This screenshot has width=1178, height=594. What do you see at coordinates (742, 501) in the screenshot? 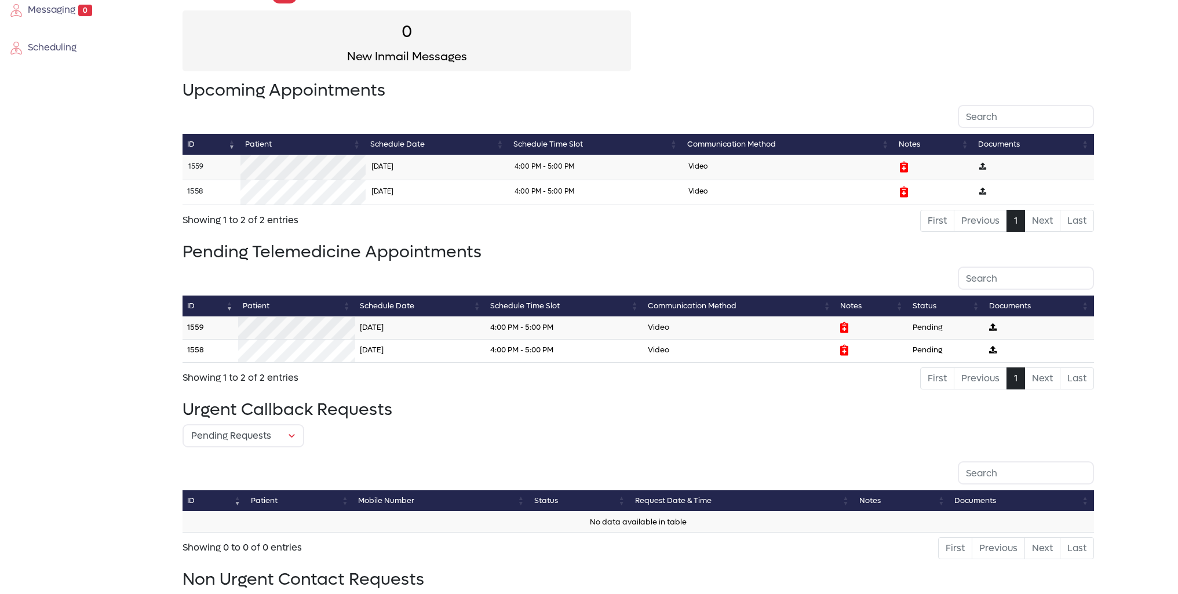
I see `th: Request Date &amp; Time: activate to sort column ascending` at bounding box center [742, 501].